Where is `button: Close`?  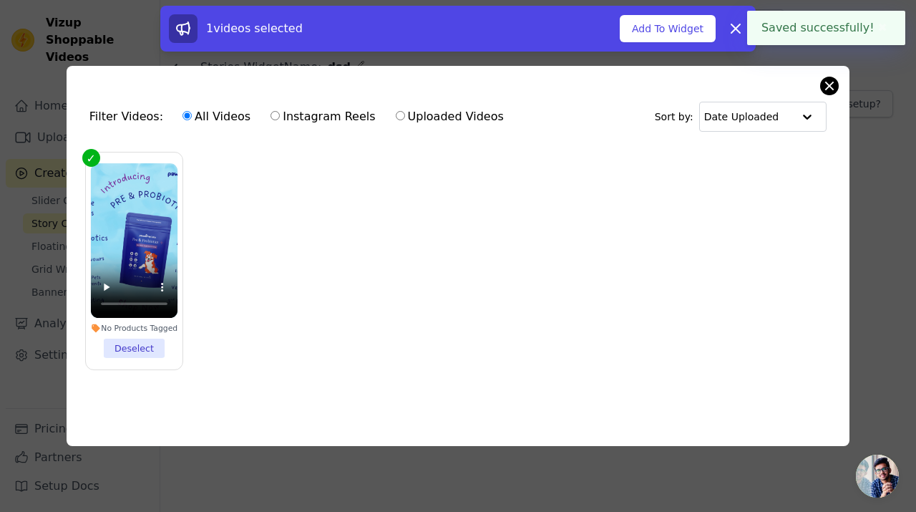
button: Close is located at coordinates (883, 28).